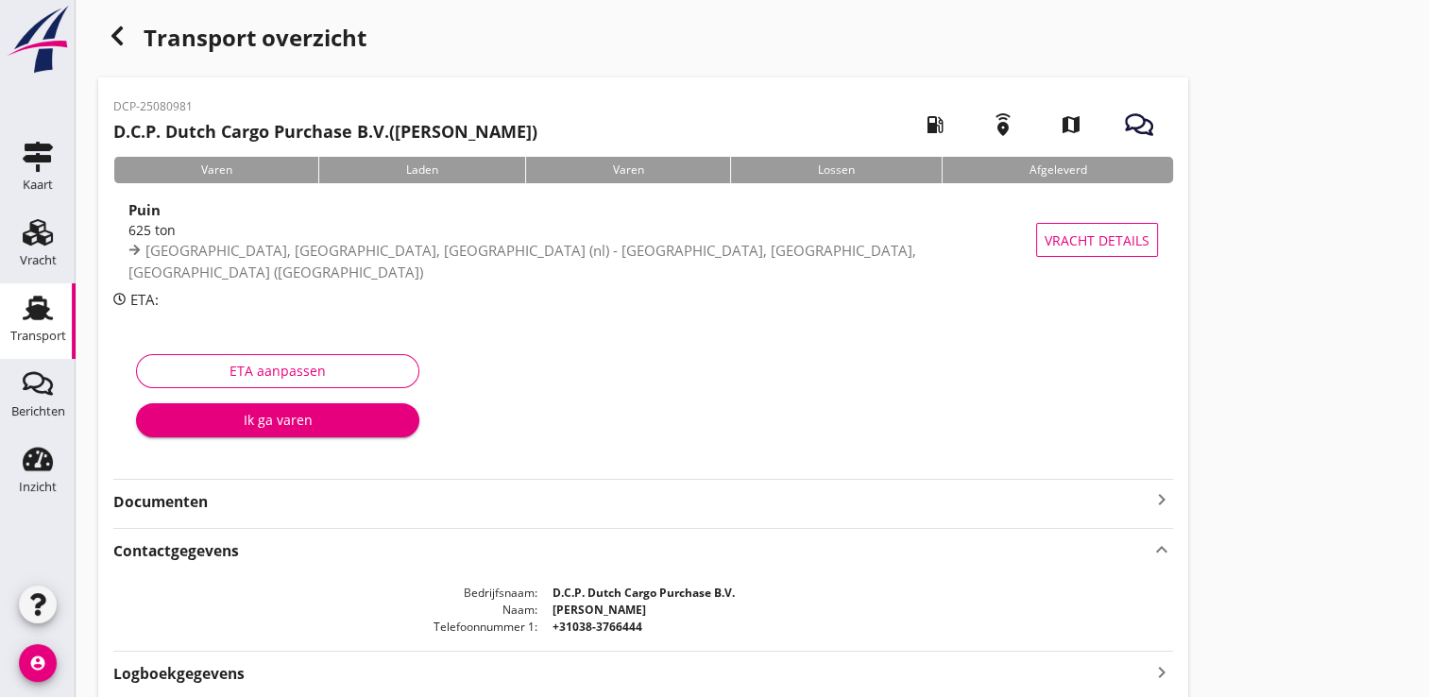 The height and width of the screenshot is (697, 1429). I want to click on div: Ik ga varen, so click(278, 419).